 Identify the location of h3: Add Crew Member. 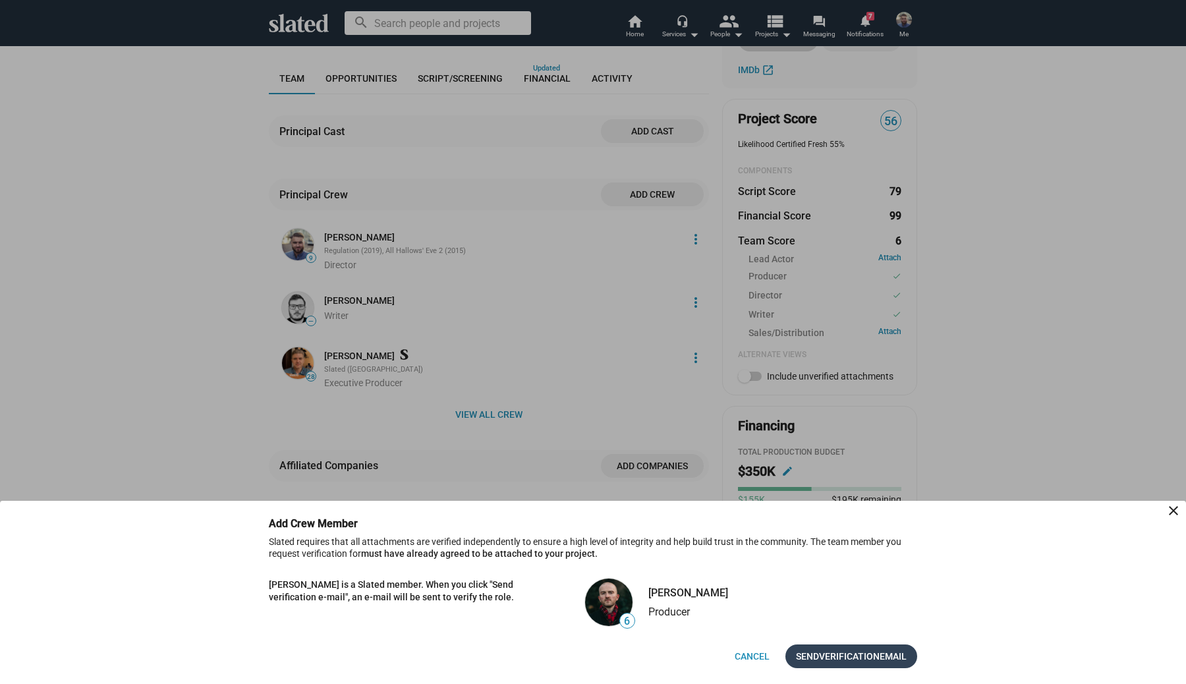
(322, 523).